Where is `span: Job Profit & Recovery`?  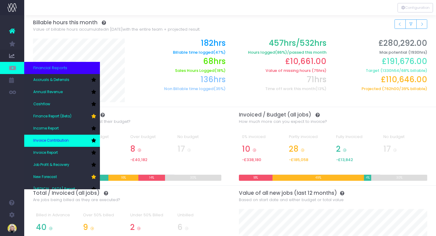
span: Job Profit & Recovery is located at coordinates (51, 165).